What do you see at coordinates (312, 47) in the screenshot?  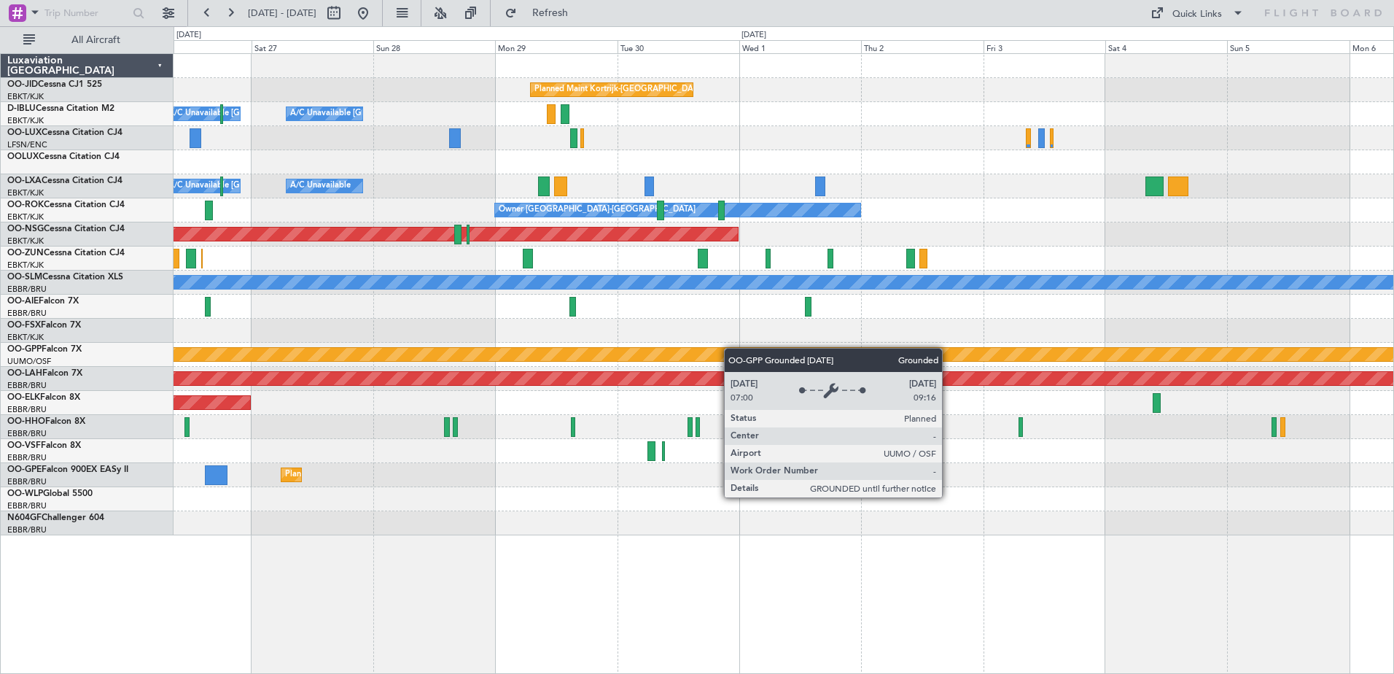 I see `div: Sat 27` at bounding box center [312, 47].